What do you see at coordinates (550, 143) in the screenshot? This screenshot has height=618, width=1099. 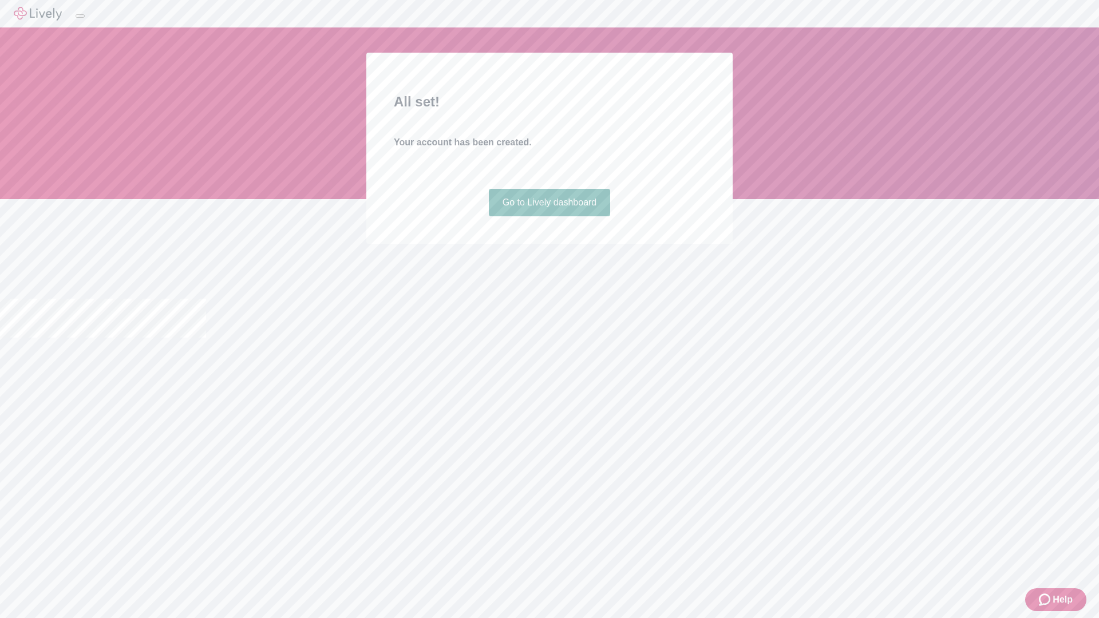 I see `h4: Your account has been created.` at bounding box center [550, 143].